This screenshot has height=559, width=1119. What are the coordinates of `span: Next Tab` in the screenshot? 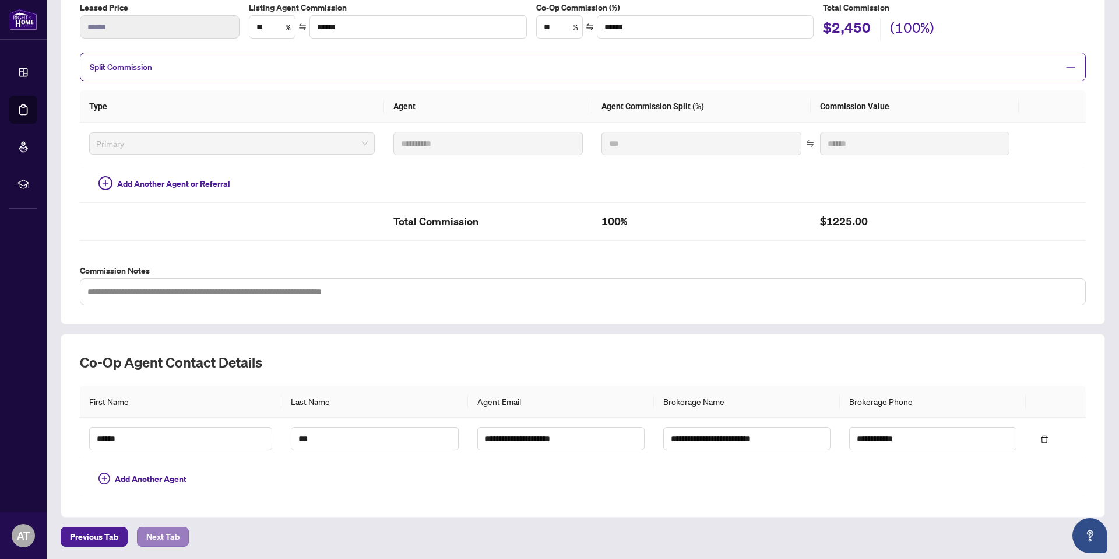 It's located at (163, 536).